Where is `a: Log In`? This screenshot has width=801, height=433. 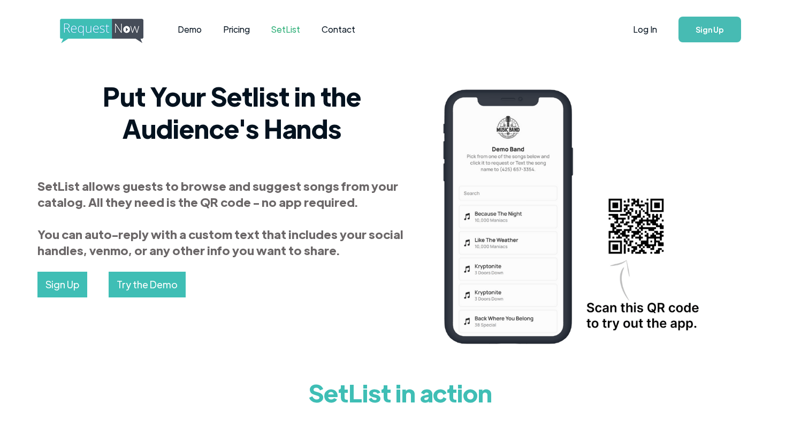
a: Log In is located at coordinates (645, 29).